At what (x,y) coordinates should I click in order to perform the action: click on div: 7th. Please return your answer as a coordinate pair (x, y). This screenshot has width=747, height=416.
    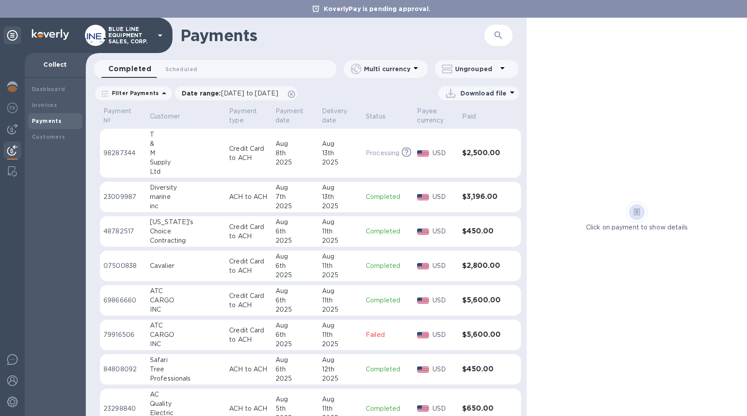
    Looking at the image, I should click on (295, 197).